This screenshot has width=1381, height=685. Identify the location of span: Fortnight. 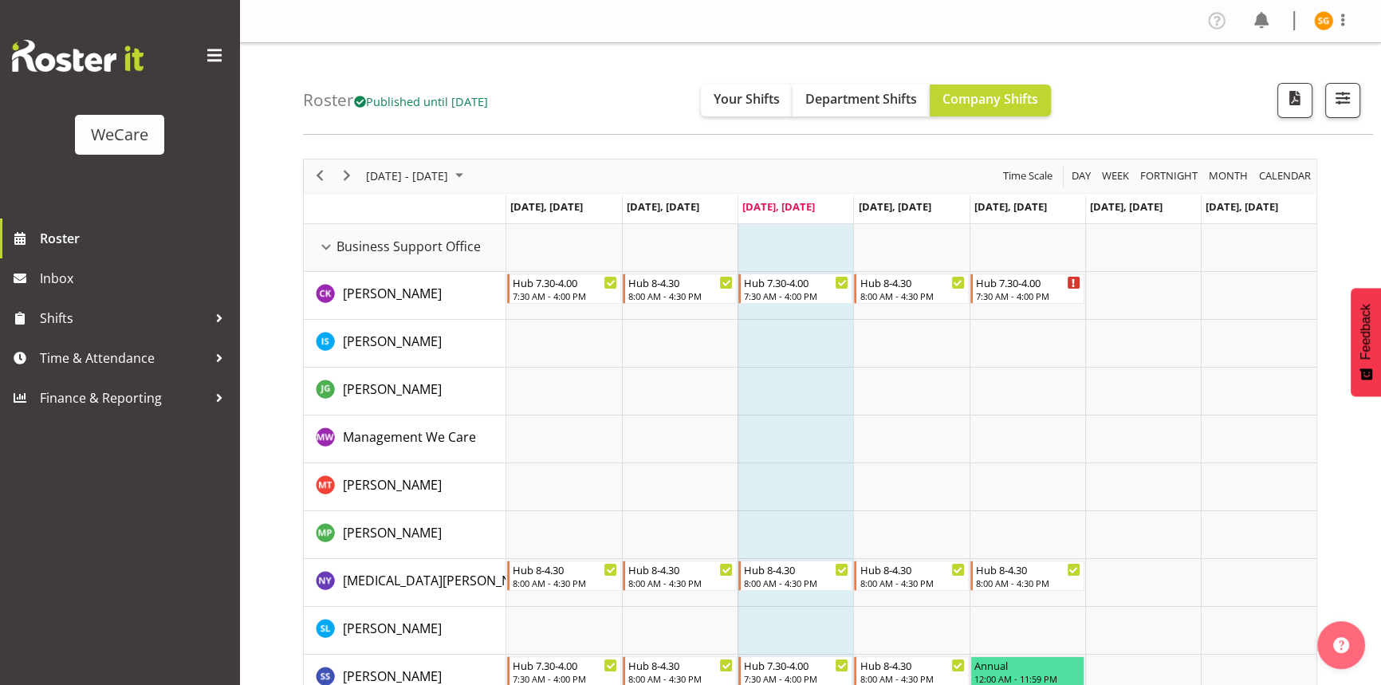
(1169, 175).